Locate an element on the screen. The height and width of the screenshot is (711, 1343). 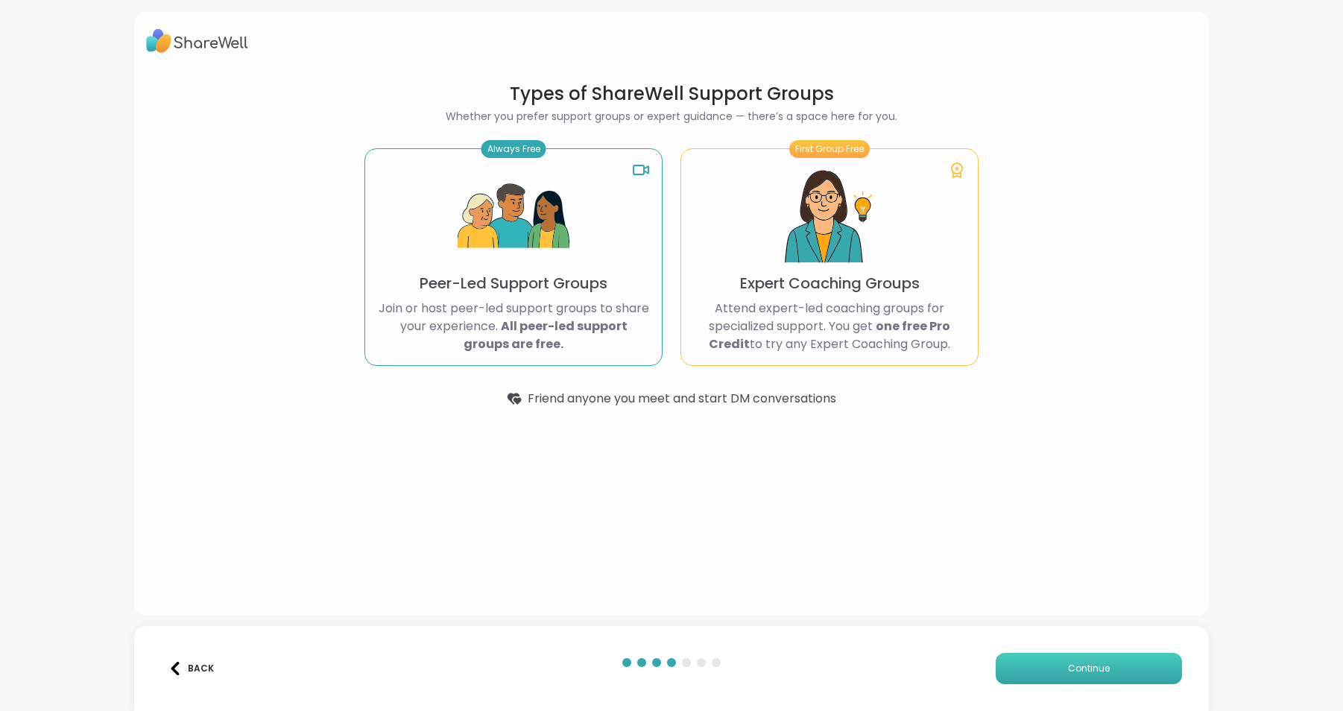
h2: Whether you prefer support groups or expert guidance — there’s a space here for you. is located at coordinates (672, 116).